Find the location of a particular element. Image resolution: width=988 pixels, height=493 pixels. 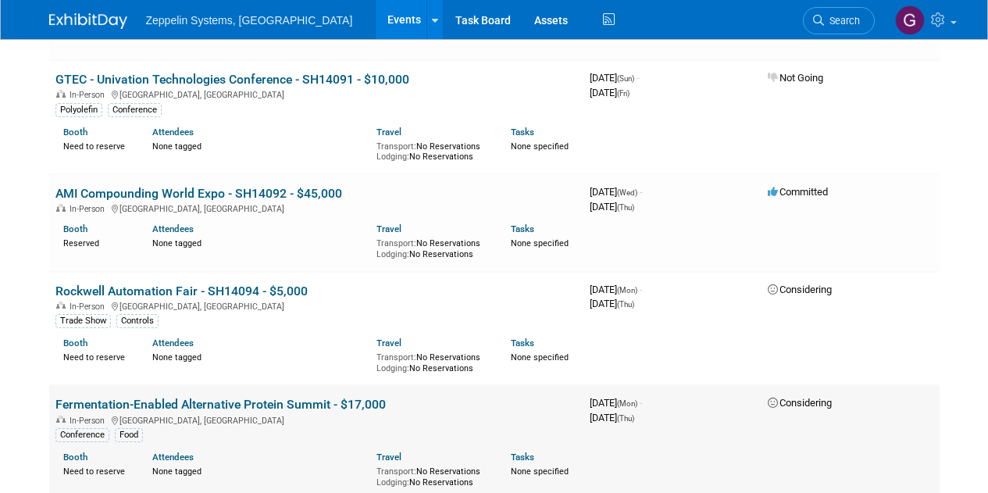

span: Not Going is located at coordinates (795, 77).